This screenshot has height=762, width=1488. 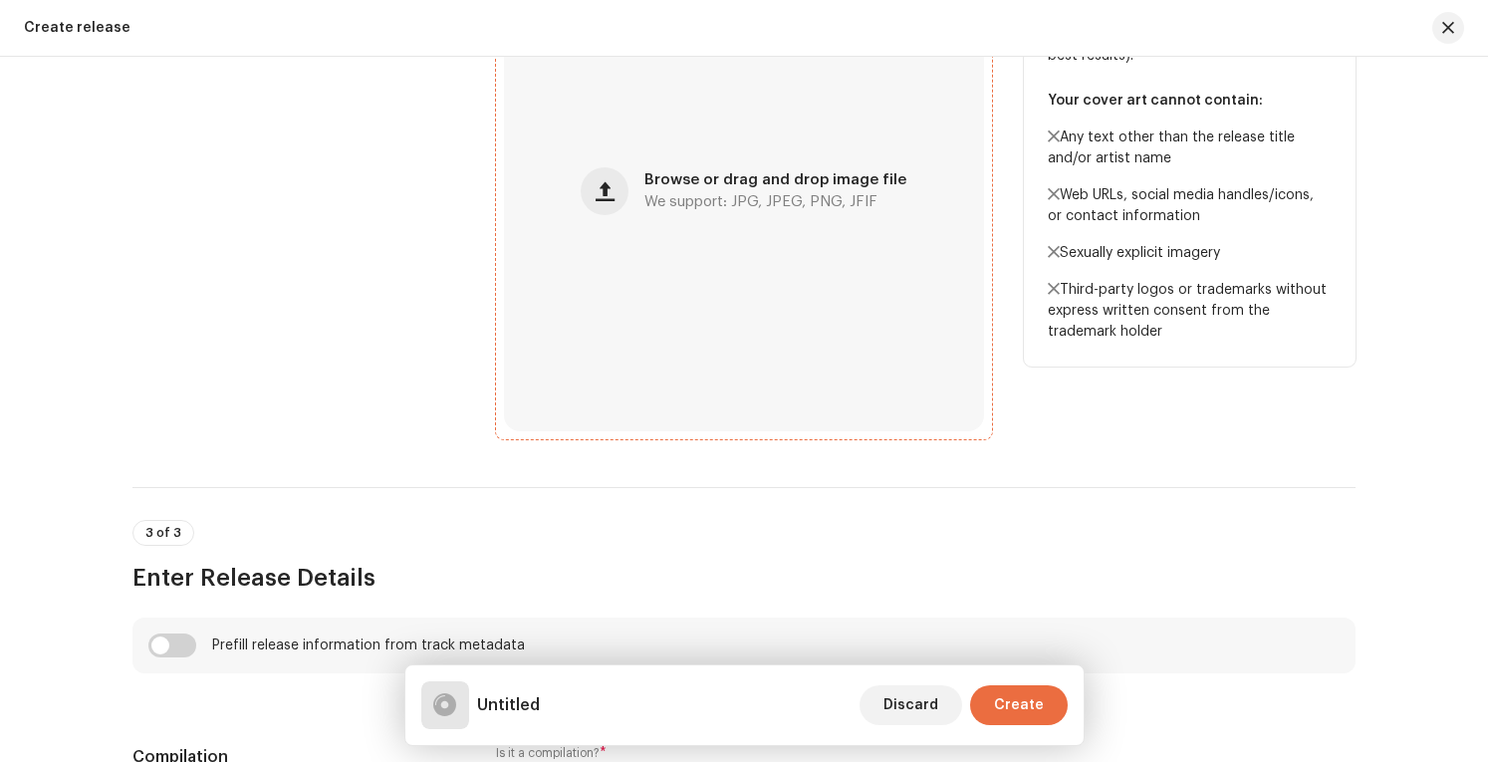 I want to click on p: Third-party logos or trademarks without express written consent from the trademark holder, so click(x=1189, y=311).